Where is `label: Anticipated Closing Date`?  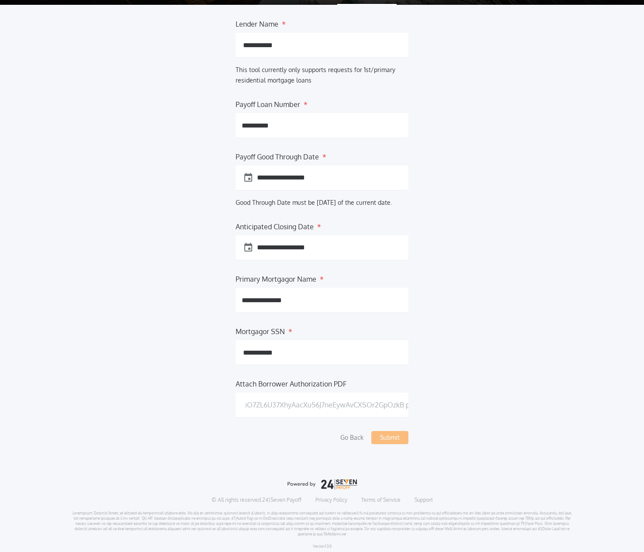 label: Anticipated Closing Date is located at coordinates (275, 225).